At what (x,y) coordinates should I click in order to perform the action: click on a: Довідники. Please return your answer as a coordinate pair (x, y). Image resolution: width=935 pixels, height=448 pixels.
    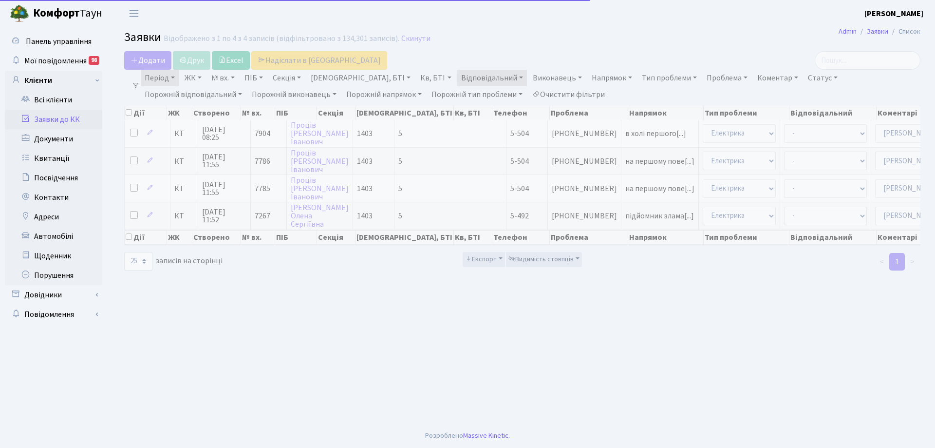
    Looking at the image, I should click on (54, 295).